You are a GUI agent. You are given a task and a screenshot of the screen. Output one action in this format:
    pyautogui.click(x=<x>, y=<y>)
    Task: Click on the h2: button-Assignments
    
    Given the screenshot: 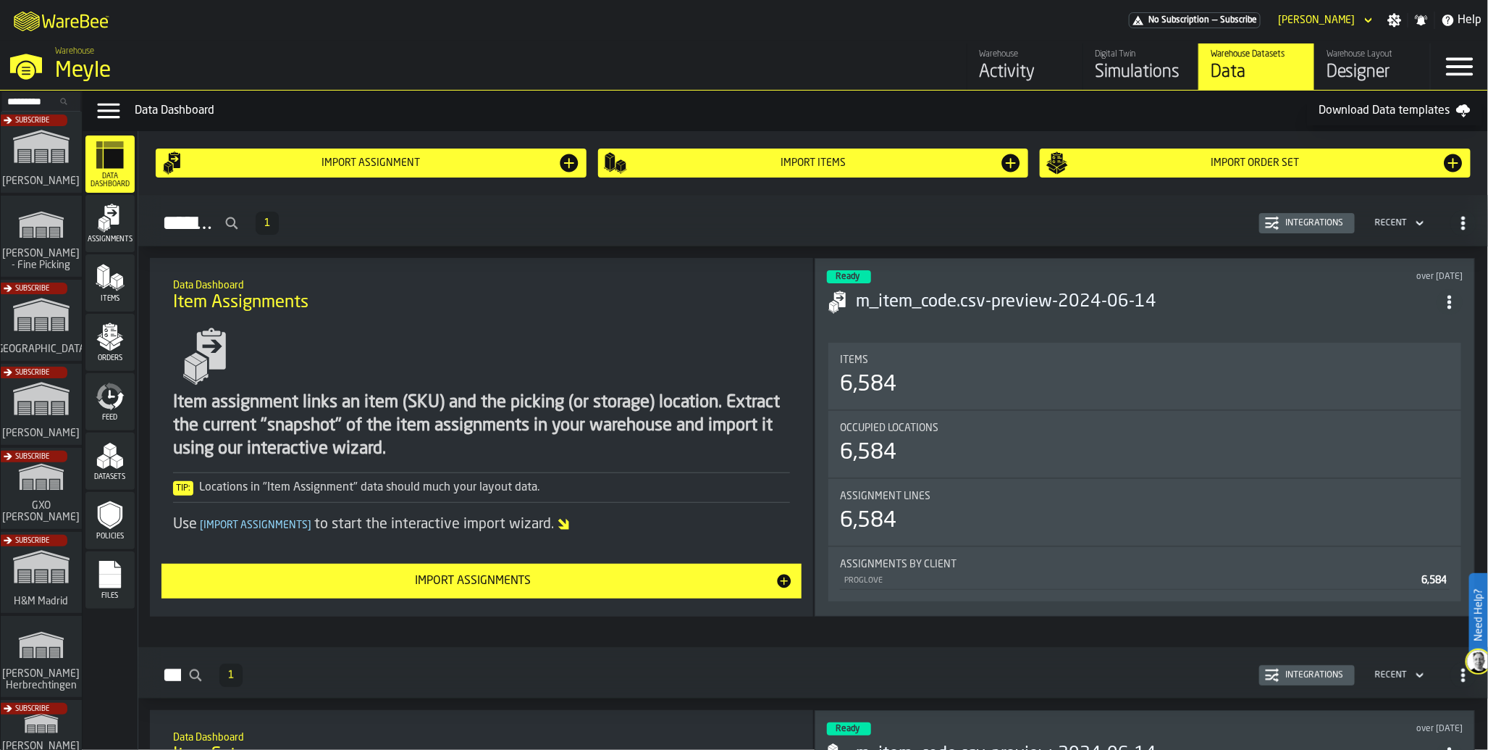 What is the action you would take?
    pyautogui.click(x=813, y=220)
    